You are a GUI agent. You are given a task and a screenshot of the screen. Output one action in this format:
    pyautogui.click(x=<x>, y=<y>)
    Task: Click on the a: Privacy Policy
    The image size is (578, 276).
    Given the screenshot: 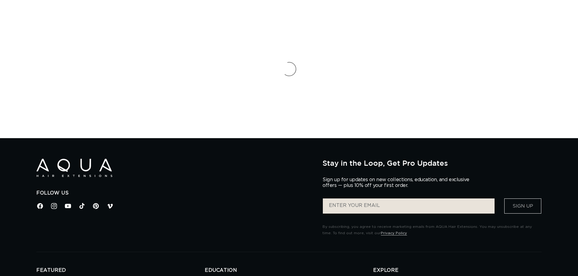 What is the action you would take?
    pyautogui.click(x=394, y=233)
    